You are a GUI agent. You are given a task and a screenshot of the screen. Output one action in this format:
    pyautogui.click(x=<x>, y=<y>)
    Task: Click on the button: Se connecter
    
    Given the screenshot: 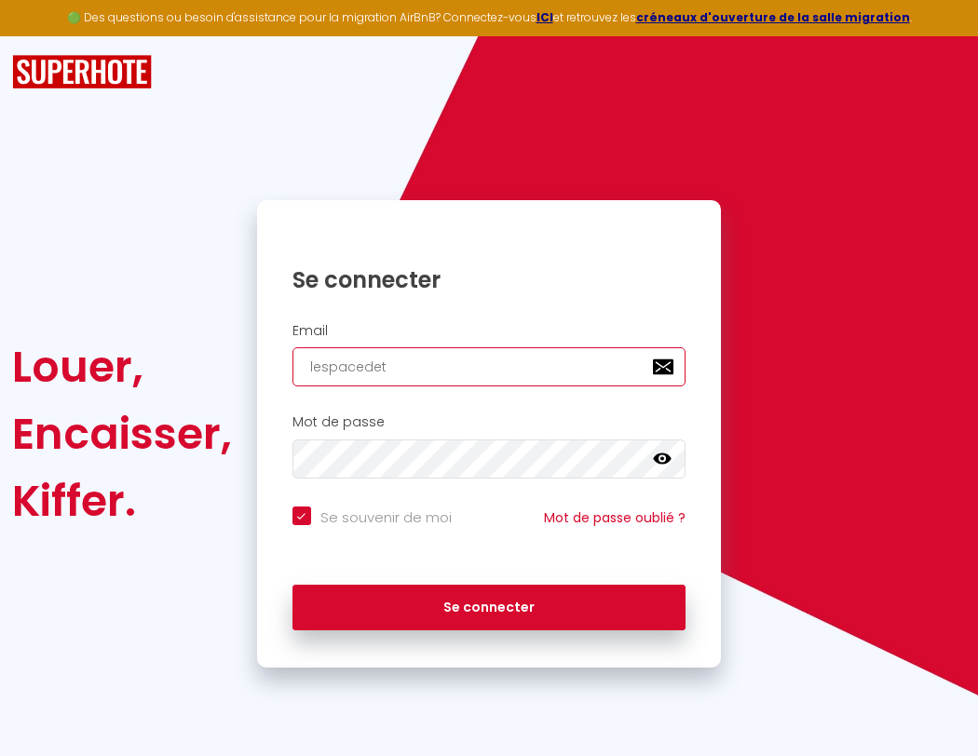 What is the action you would take?
    pyautogui.click(x=489, y=608)
    